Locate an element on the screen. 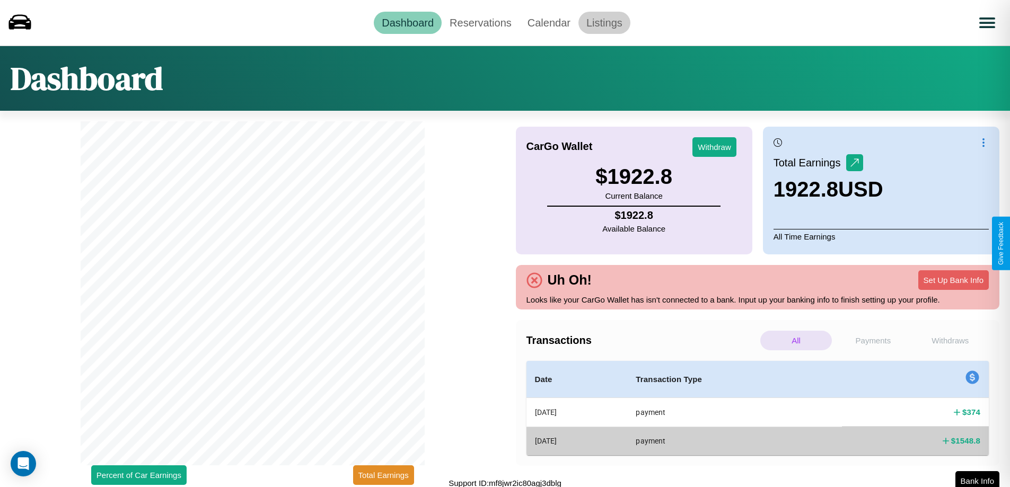 The width and height of the screenshot is (1010, 487). h3: 1922.8 USD is located at coordinates (828, 189).